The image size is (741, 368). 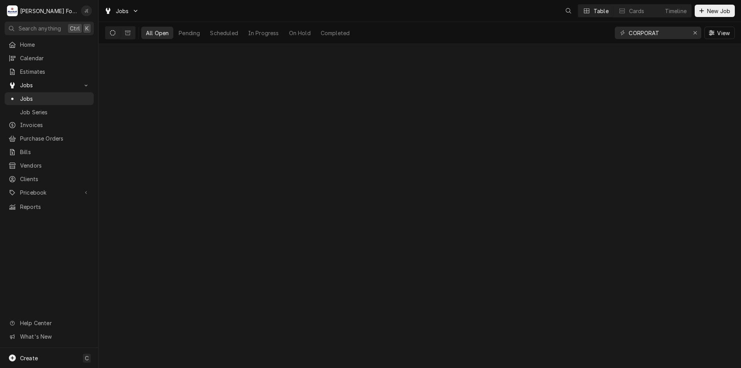 I want to click on a: Go to What's New, so click(x=49, y=336).